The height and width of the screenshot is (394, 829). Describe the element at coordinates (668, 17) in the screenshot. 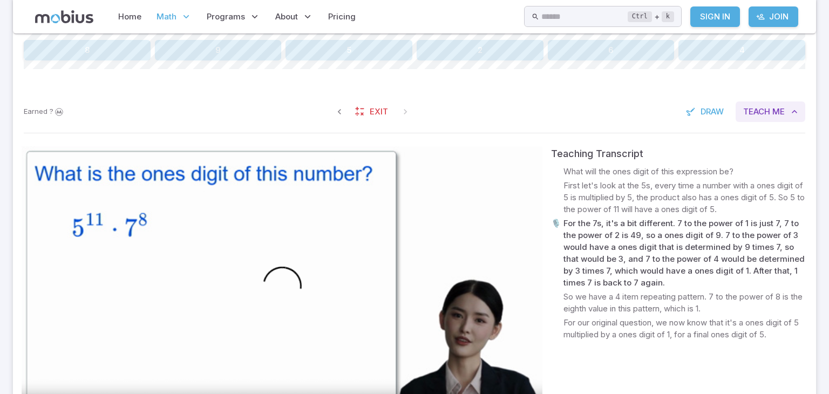

I see `kbd: k` at that location.